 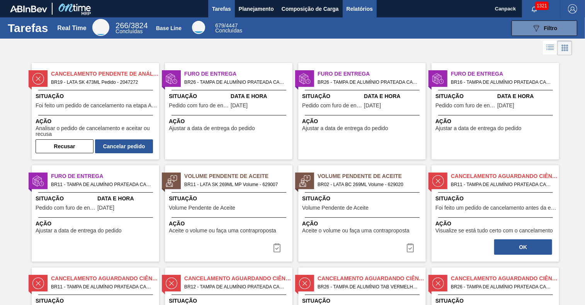 What do you see at coordinates (124, 146) in the screenshot?
I see `button: Cancelar pedido` at bounding box center [124, 146].